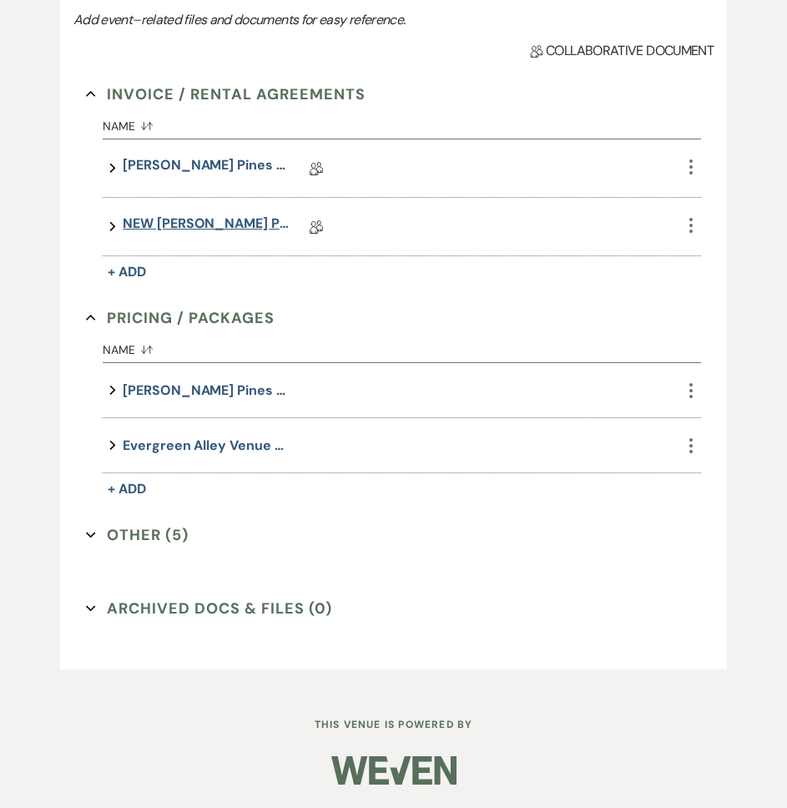  Describe the element at coordinates (137, 535) in the screenshot. I see `button: Other (5)` at that location.